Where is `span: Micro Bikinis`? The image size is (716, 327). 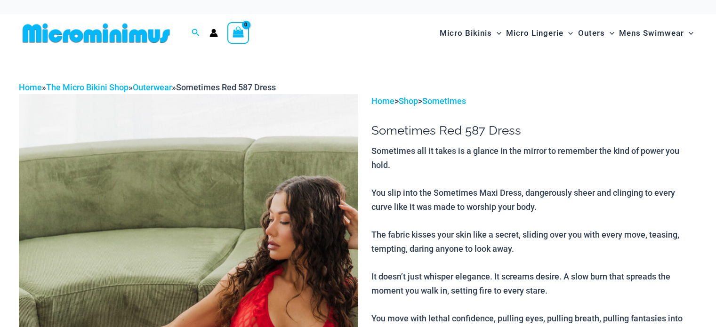 span: Micro Bikinis is located at coordinates (466, 33).